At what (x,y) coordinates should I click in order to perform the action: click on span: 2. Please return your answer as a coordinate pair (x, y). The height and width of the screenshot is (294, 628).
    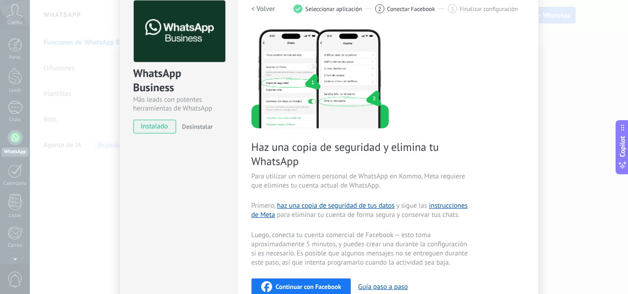
    Looking at the image, I should click on (379, 9).